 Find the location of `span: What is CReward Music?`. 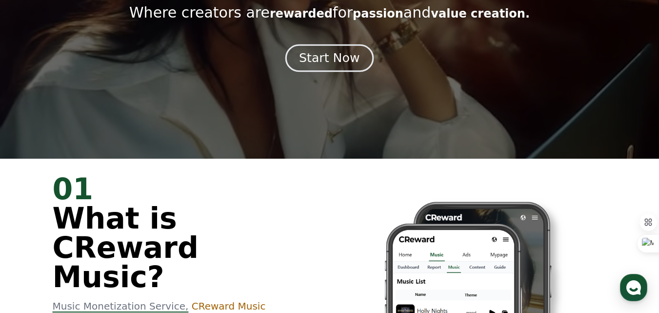

span: What is CReward Music? is located at coordinates (125, 247).